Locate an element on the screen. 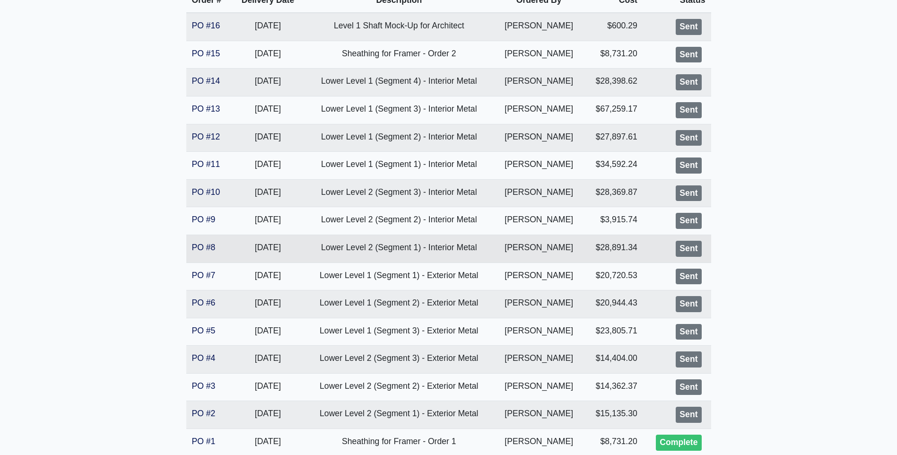  td: Lower Level 2 (Segment 1) - Exterior Metal is located at coordinates (399, 415).